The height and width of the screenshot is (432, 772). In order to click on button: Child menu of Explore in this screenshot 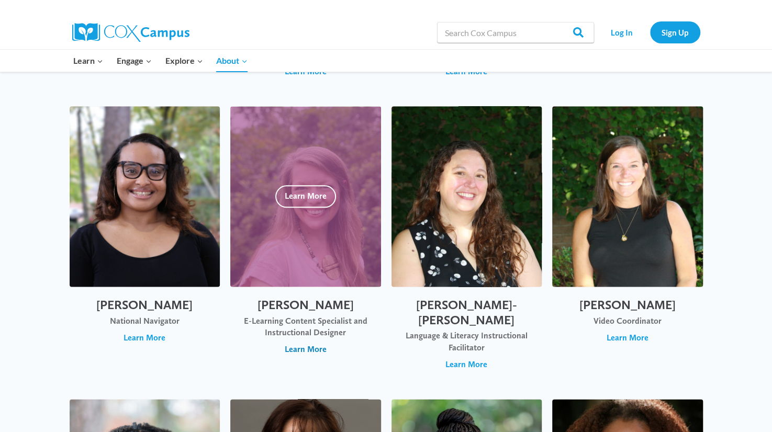, I will do `click(184, 61)`.